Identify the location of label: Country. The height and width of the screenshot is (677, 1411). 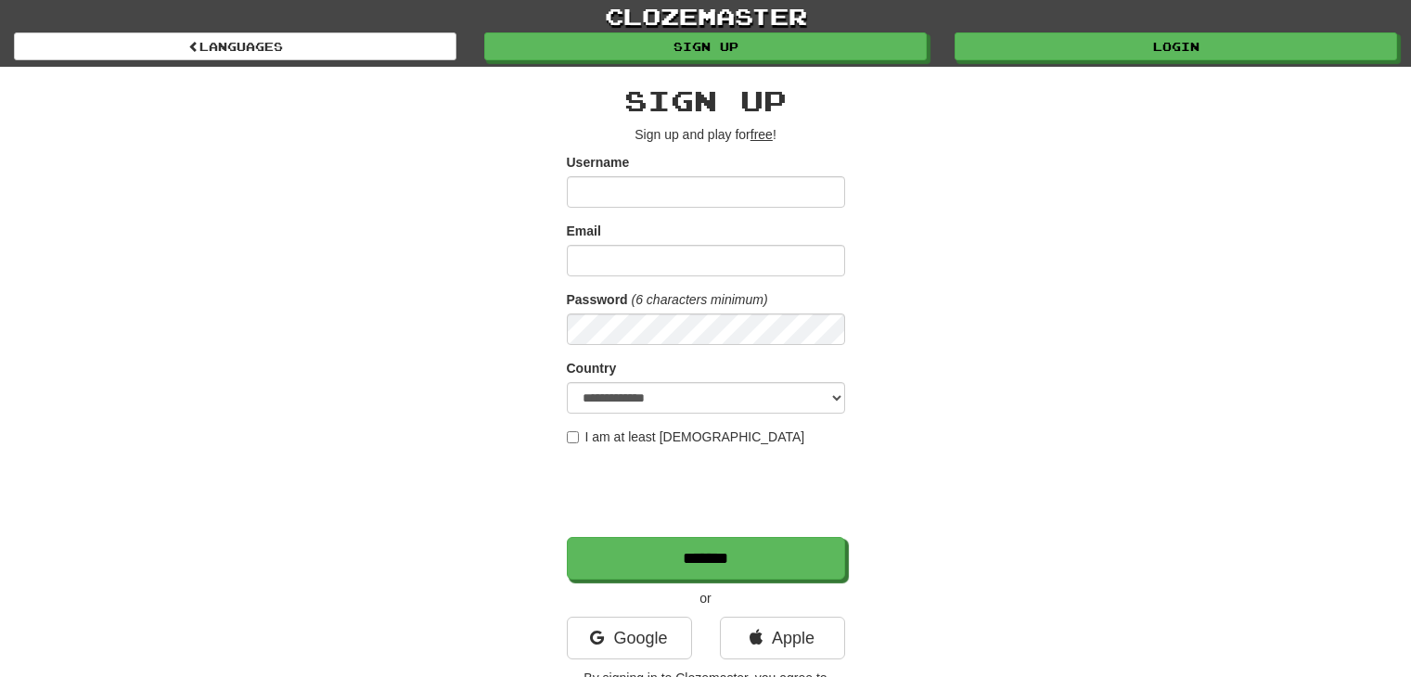
(592, 368).